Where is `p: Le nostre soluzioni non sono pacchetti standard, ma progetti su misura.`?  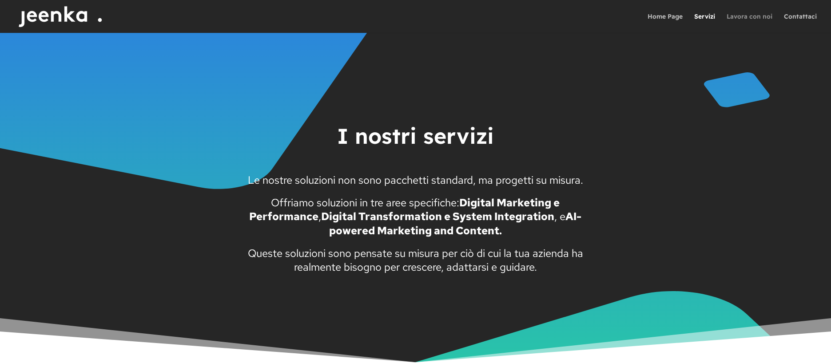 p: Le nostre soluzioni non sono pacchetti standard, ma progetti su misura. is located at coordinates (415, 184).